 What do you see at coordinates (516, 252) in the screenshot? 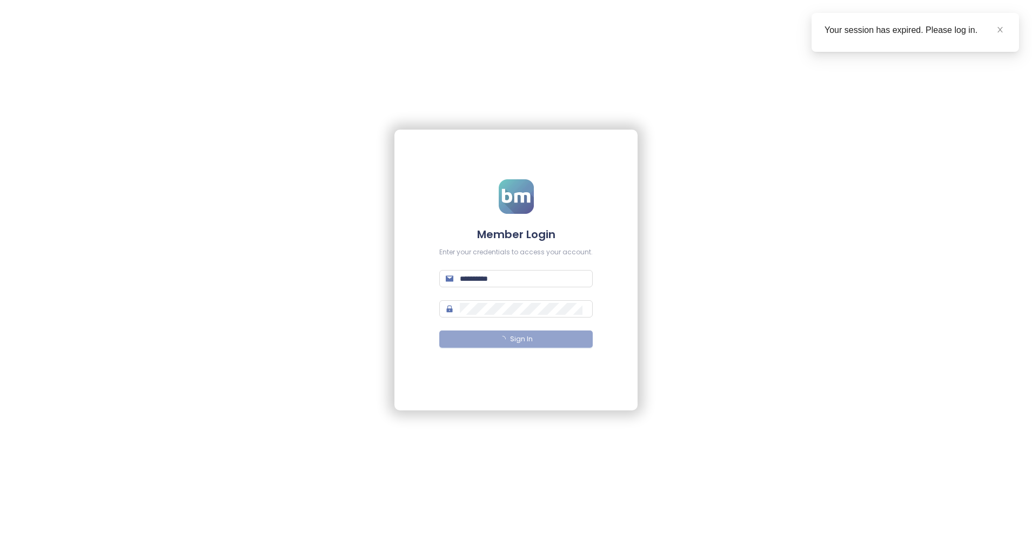
I see `div: Enter your credentials to access your account.` at bounding box center [516, 252].